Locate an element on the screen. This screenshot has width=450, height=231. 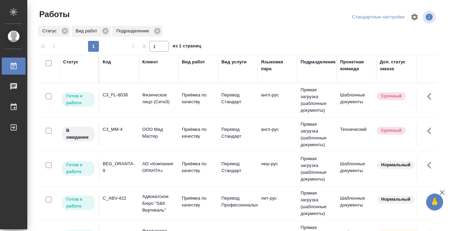
td: лит-рус is located at coordinates (277, 204).